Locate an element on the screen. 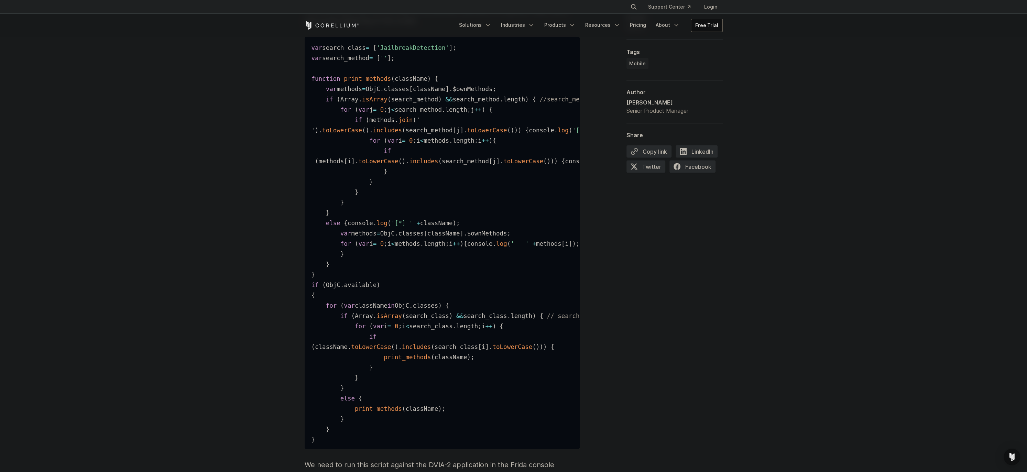 The image size is (1027, 472). a: Facebook is located at coordinates (694, 168).